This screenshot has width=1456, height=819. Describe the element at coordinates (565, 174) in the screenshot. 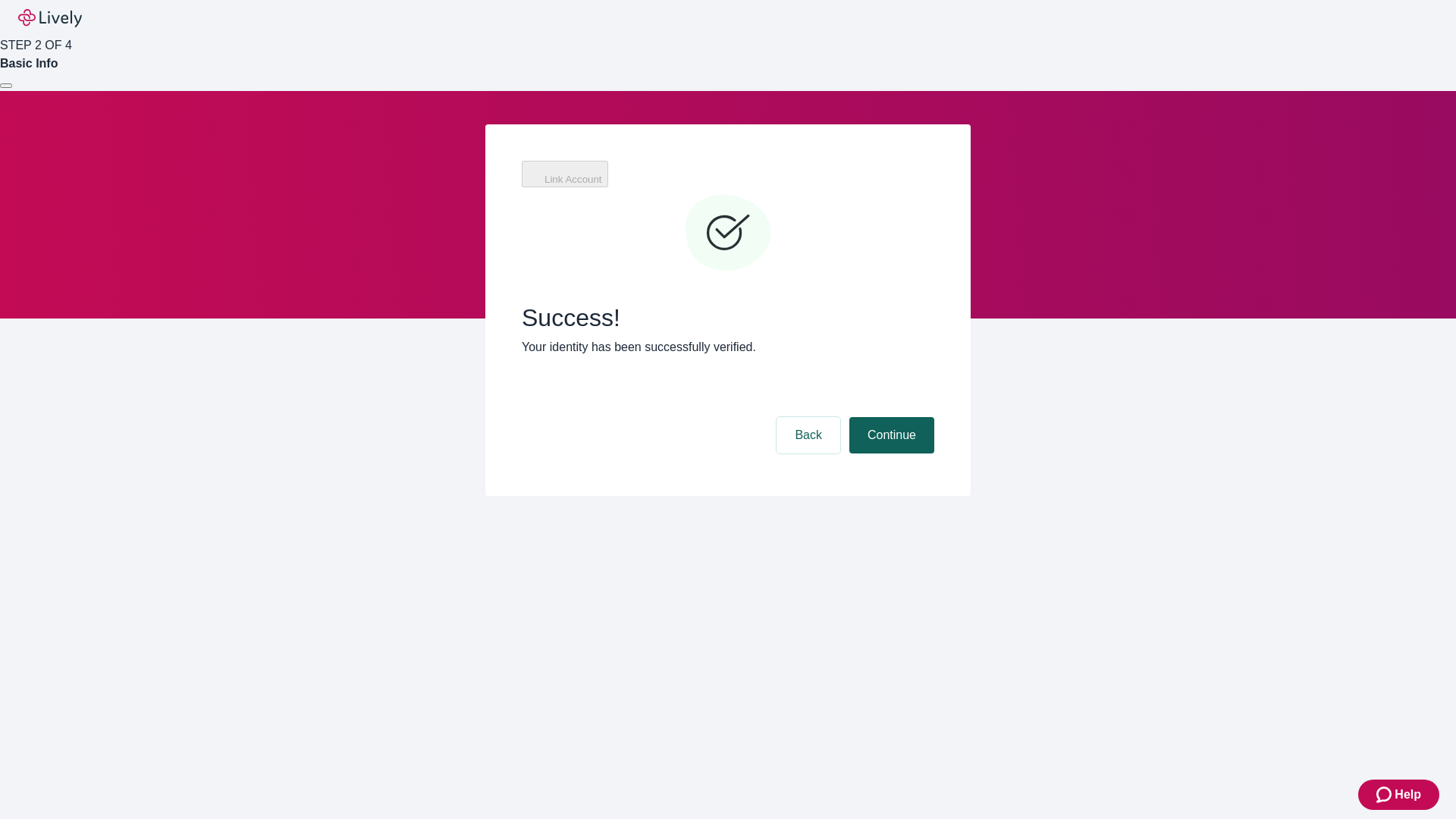

I see `button: Link Account` at that location.